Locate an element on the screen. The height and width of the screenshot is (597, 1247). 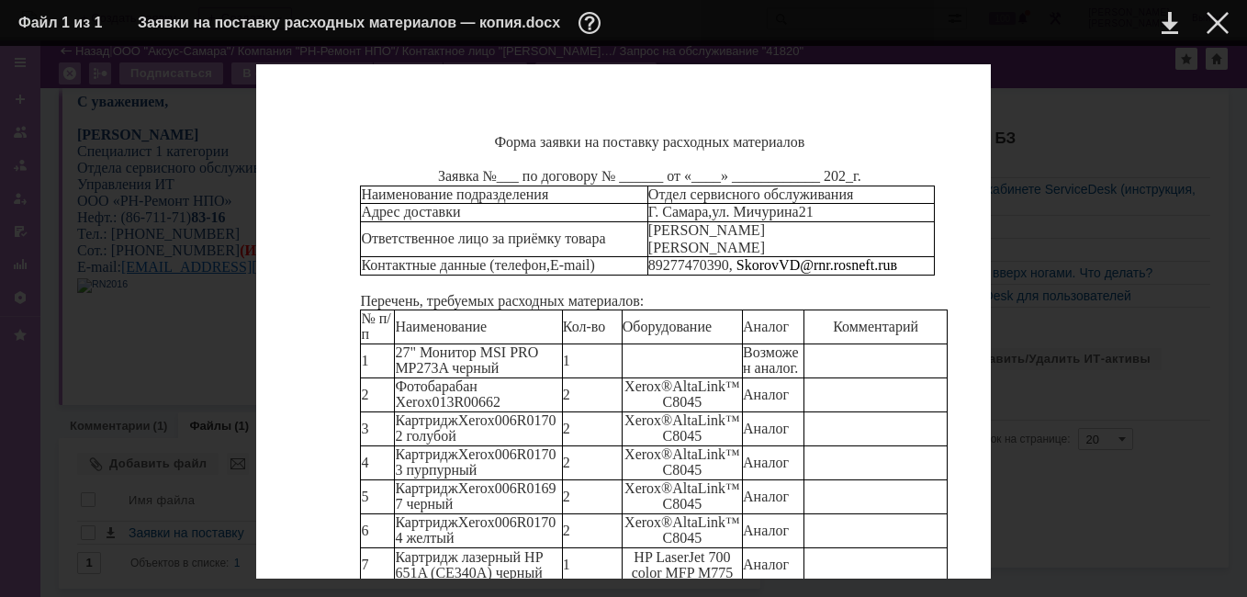
span: ____ от «____» ____________ 202_ is located at coordinates (743, 175).